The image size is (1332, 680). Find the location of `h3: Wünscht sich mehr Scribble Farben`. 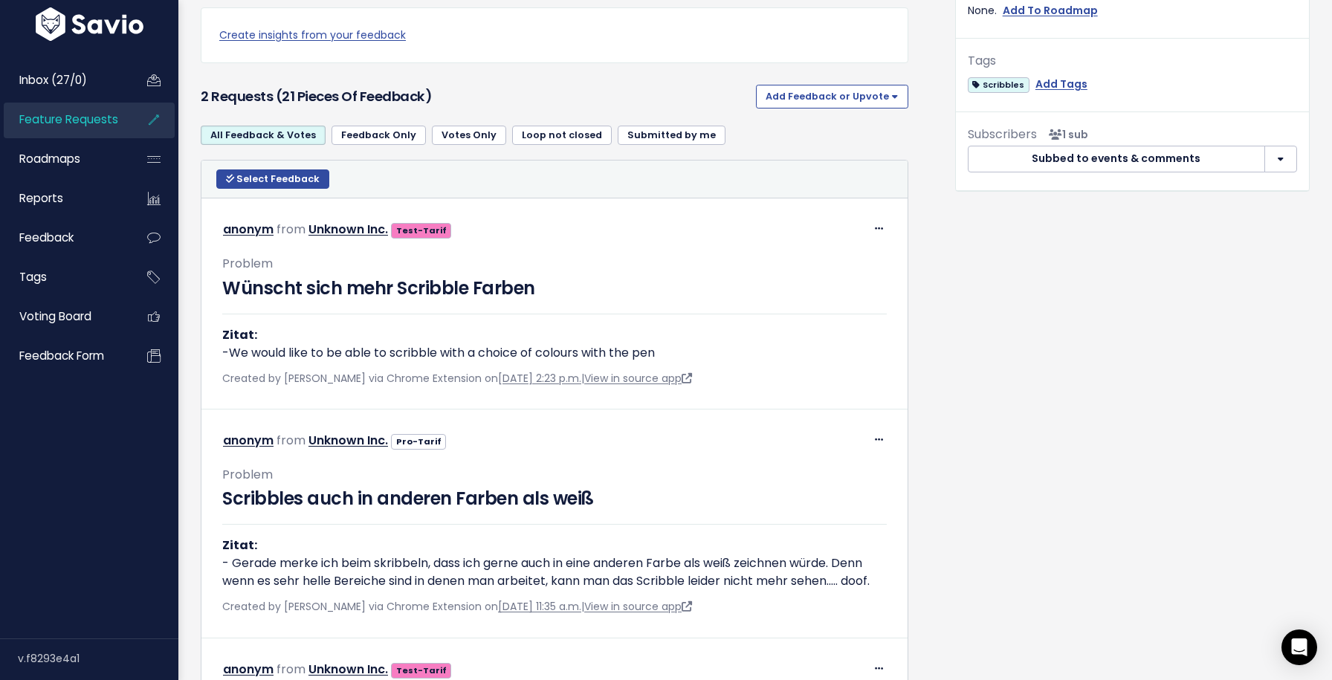

h3: Wünscht sich mehr Scribble Farben is located at coordinates (554, 288).